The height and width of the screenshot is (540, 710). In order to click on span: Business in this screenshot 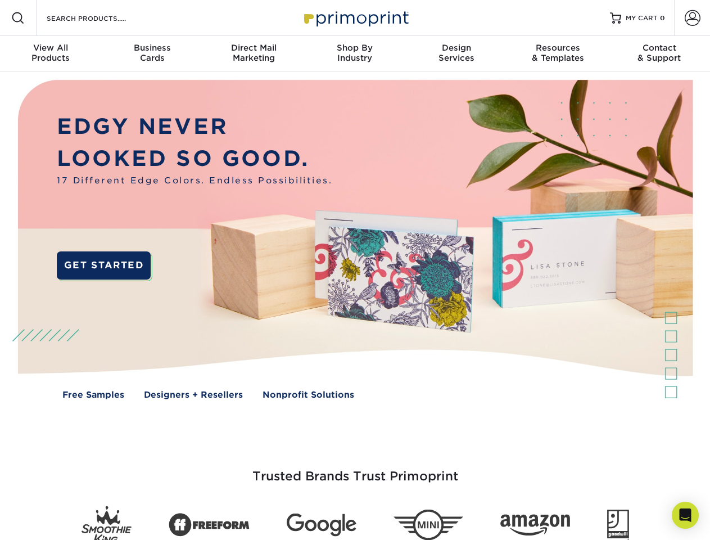, I will do `click(152, 48)`.